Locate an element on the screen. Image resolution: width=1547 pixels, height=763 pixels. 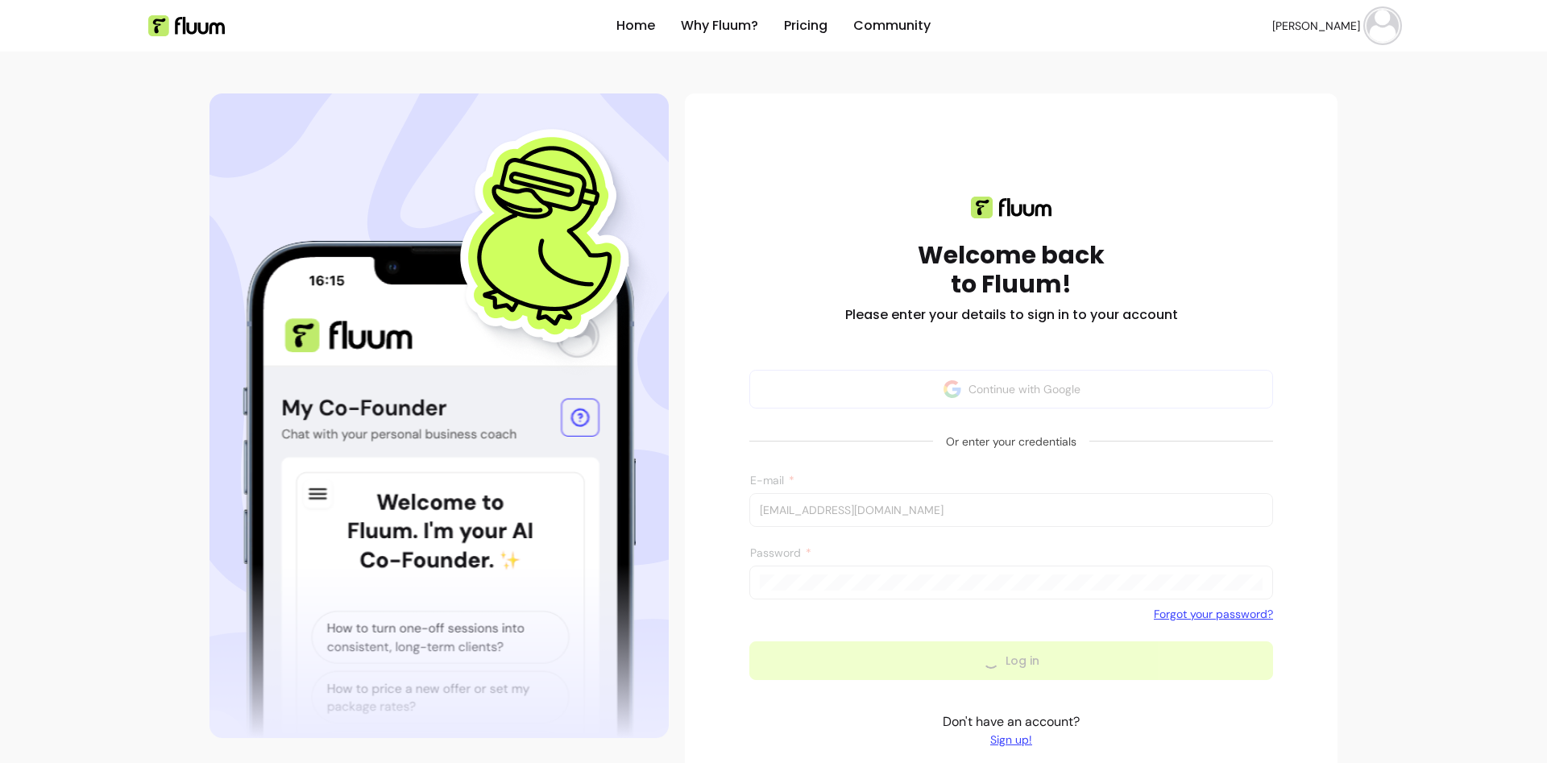
span: Or enter your credentials is located at coordinates (1011, 442).